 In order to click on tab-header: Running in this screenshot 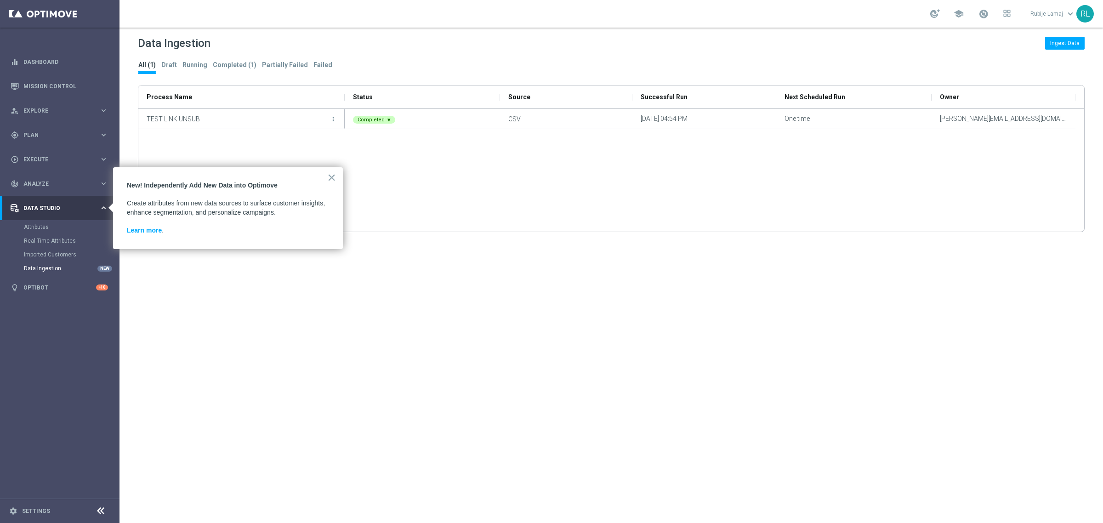, I will do `click(195, 65)`.